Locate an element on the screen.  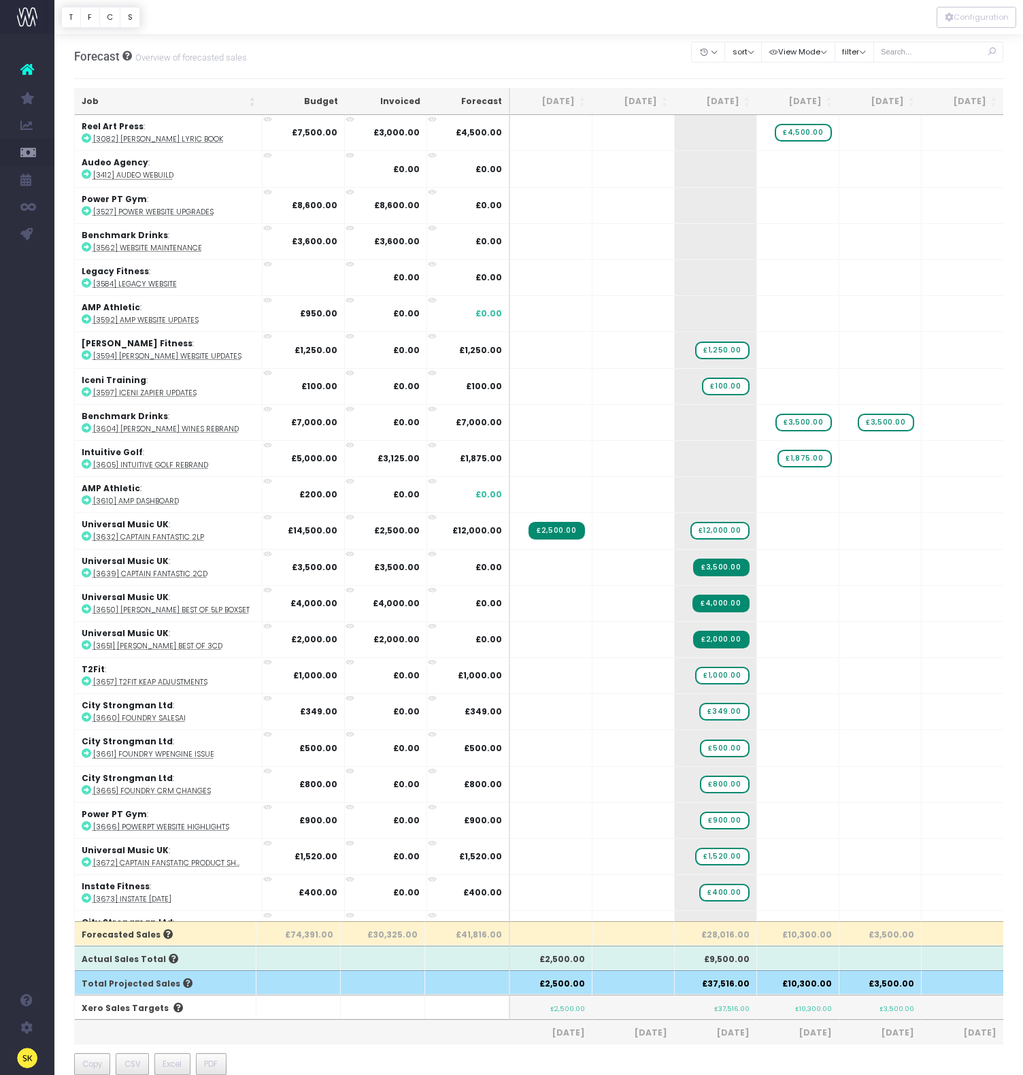
span: £900.00 is located at coordinates (483, 820).